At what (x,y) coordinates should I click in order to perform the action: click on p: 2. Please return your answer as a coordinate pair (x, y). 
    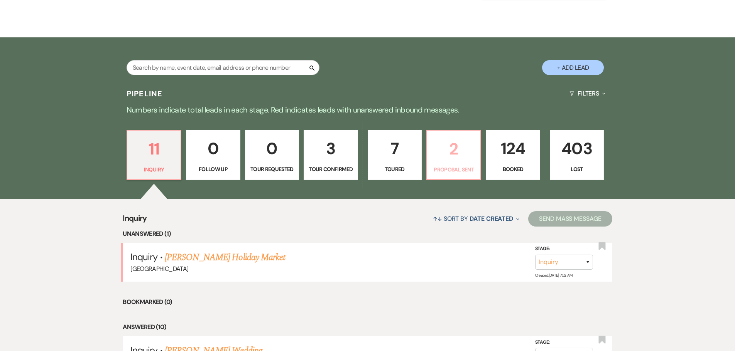
    Looking at the image, I should click on (454, 149).